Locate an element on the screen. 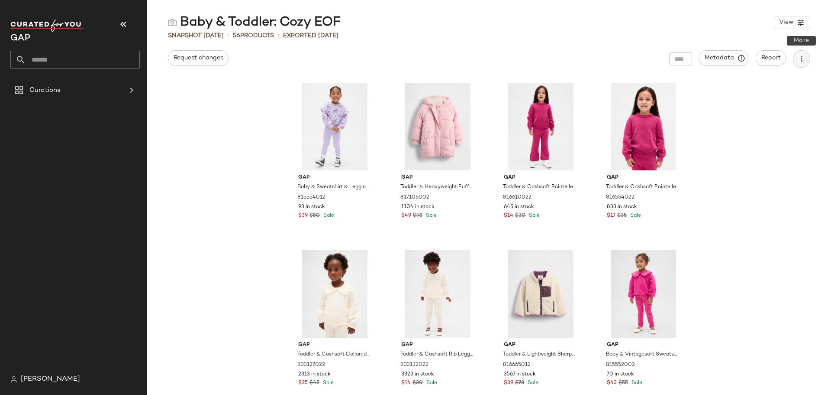 The image size is (831, 395). span: $49 is located at coordinates (406, 216).